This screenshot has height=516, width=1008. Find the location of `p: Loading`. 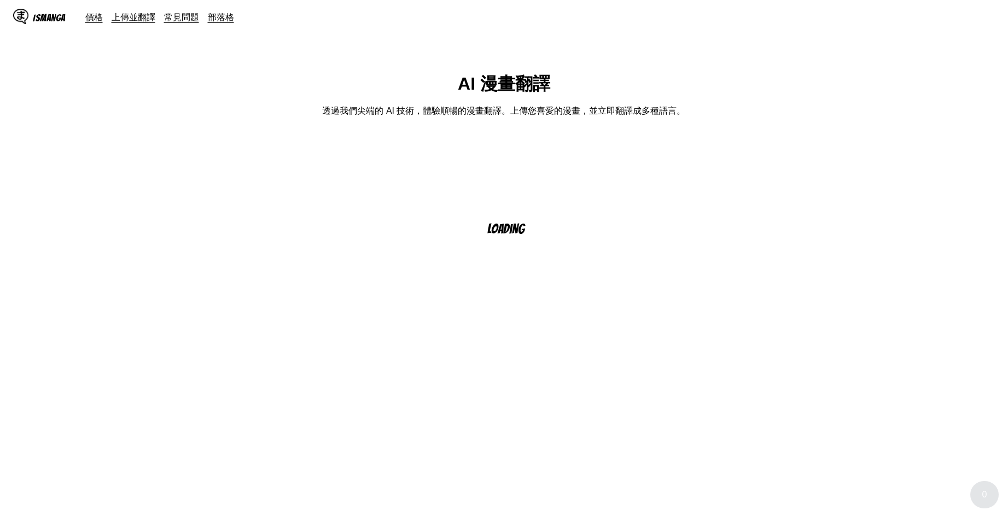

p: Loading is located at coordinates (513, 229).